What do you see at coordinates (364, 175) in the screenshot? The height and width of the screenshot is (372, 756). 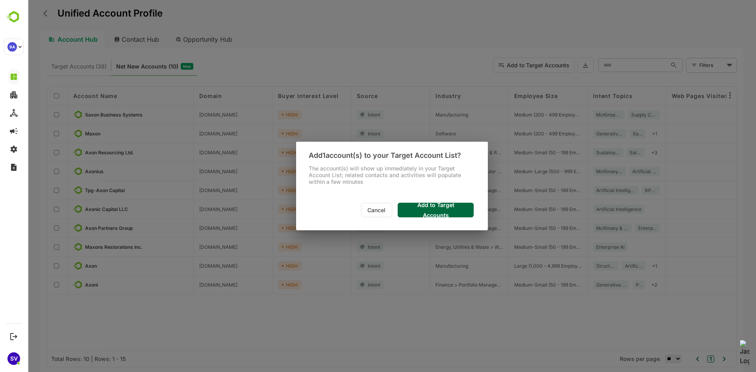 I see `div: The account(s) will show up immediately in your Target Account List; related contacts and activit...` at bounding box center [364, 175].